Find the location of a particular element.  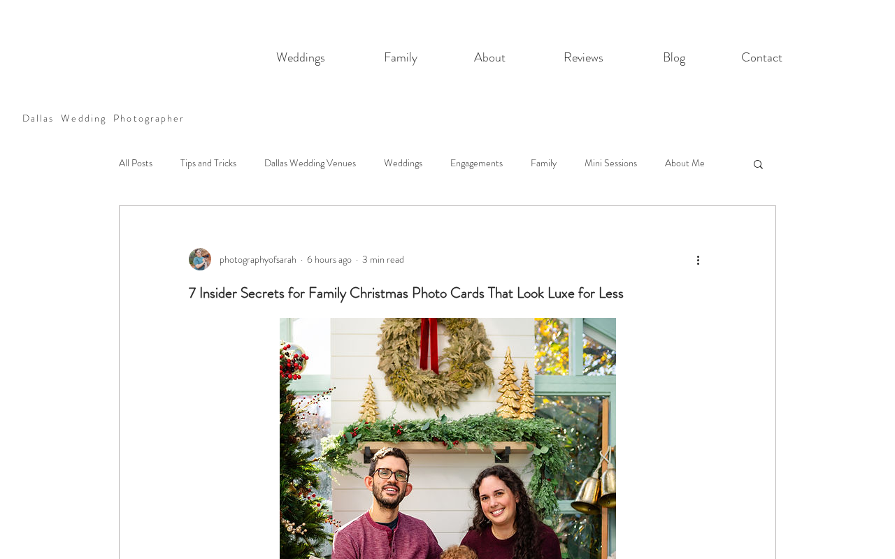

a: All Posts is located at coordinates (136, 164).